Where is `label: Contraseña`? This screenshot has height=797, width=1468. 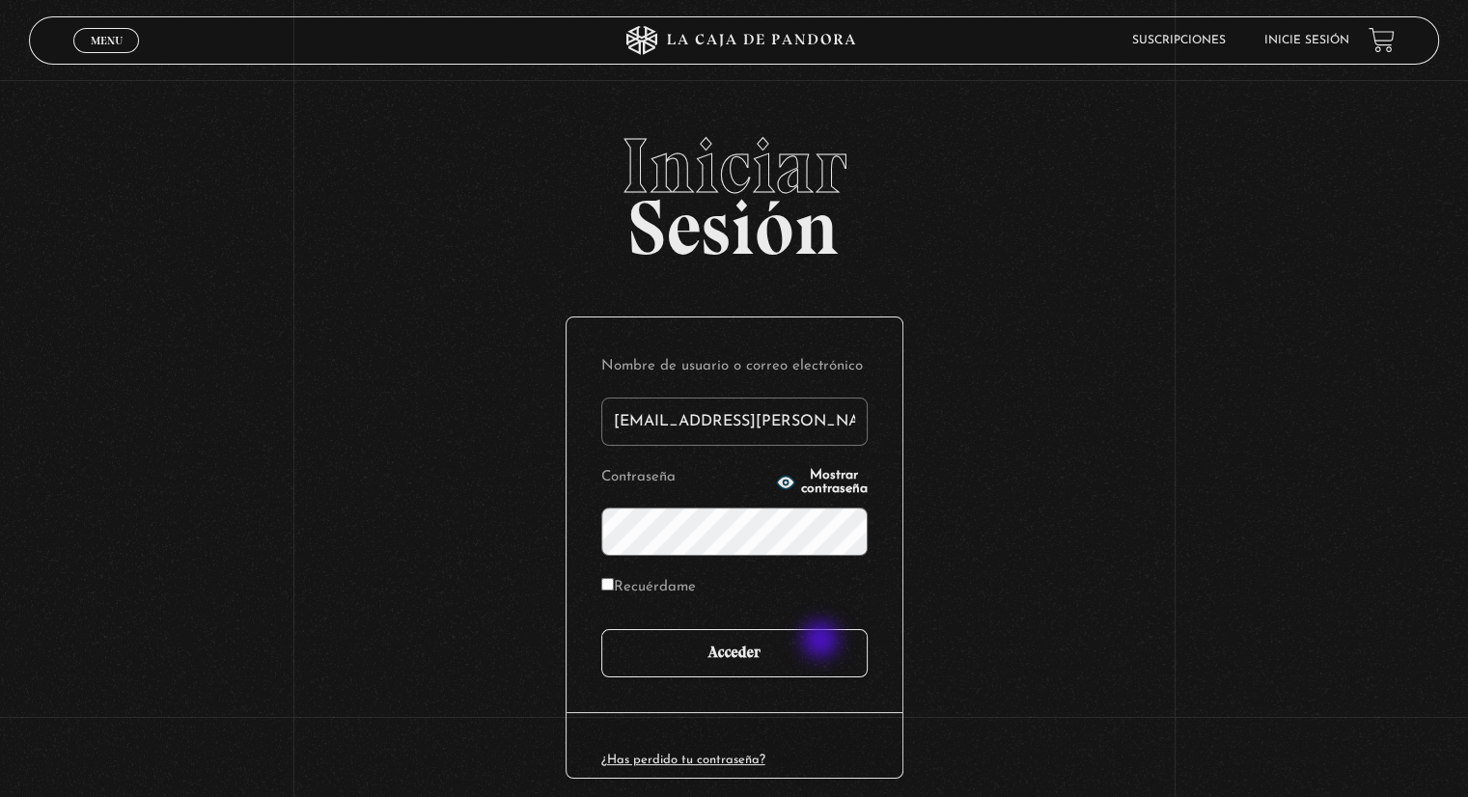
label: Contraseña is located at coordinates (685, 478).